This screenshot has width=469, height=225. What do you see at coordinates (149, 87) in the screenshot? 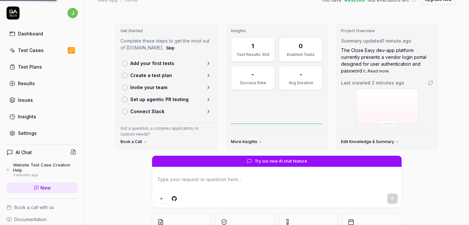
I see `p: Invite your team` at bounding box center [149, 87].